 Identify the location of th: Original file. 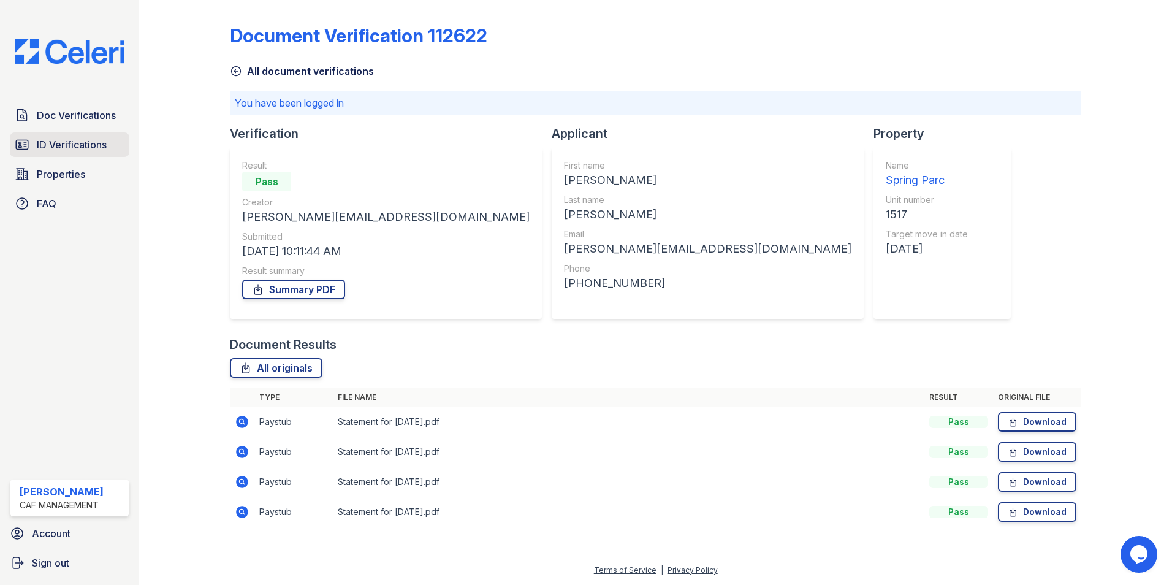
(1037, 397).